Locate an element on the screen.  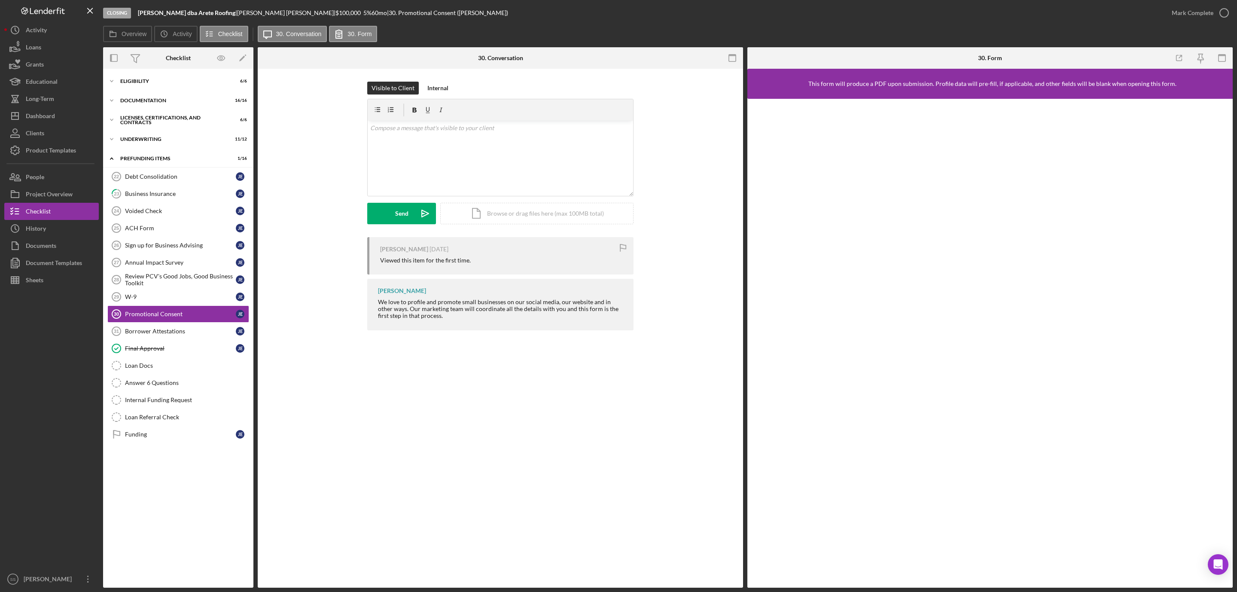
div: Project Overview is located at coordinates (49, 195).